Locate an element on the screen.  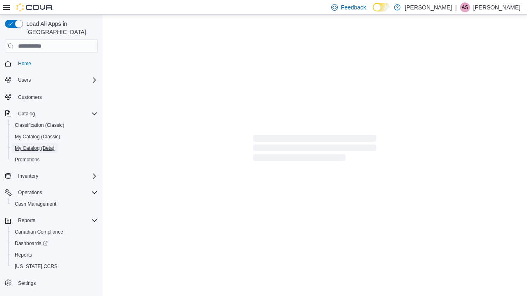
span: Washington CCRS is located at coordinates (55, 266).